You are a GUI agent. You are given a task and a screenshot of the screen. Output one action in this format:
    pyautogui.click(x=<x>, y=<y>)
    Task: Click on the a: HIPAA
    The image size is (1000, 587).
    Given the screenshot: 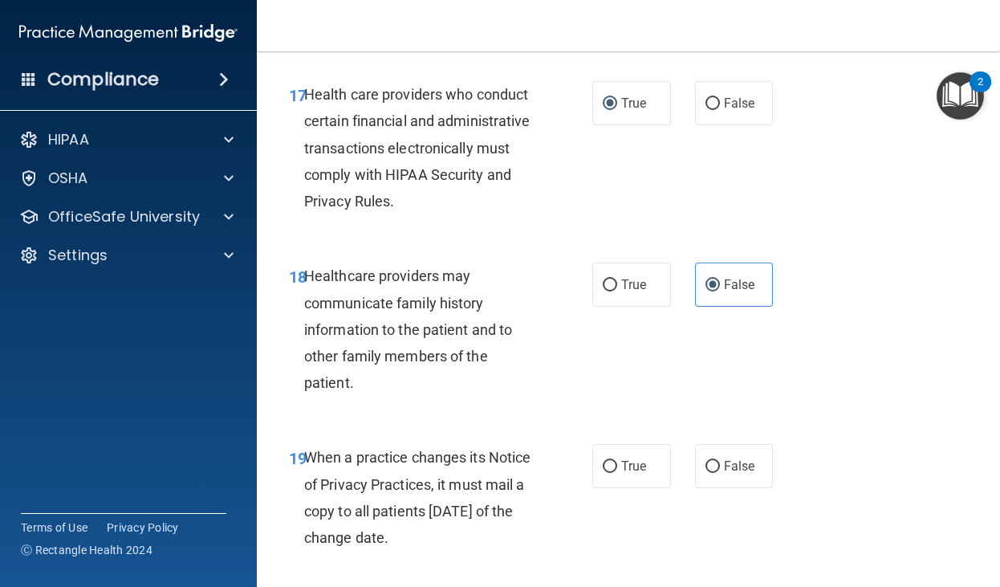 What is the action you would take?
    pyautogui.click(x=126, y=140)
    